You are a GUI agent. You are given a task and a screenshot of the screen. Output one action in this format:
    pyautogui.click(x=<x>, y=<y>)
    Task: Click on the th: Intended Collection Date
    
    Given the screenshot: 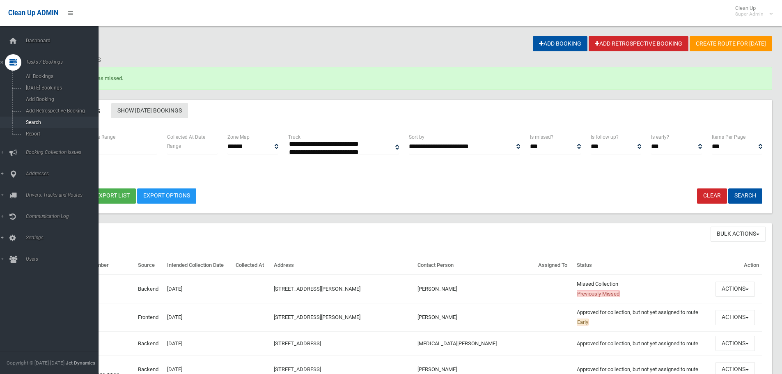 What is the action you would take?
    pyautogui.click(x=198, y=265)
    